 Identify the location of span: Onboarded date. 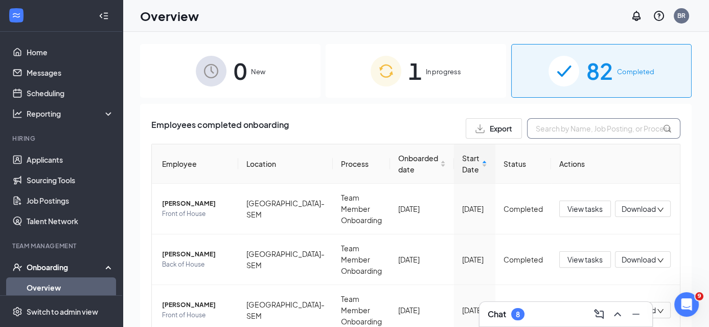
(418, 164).